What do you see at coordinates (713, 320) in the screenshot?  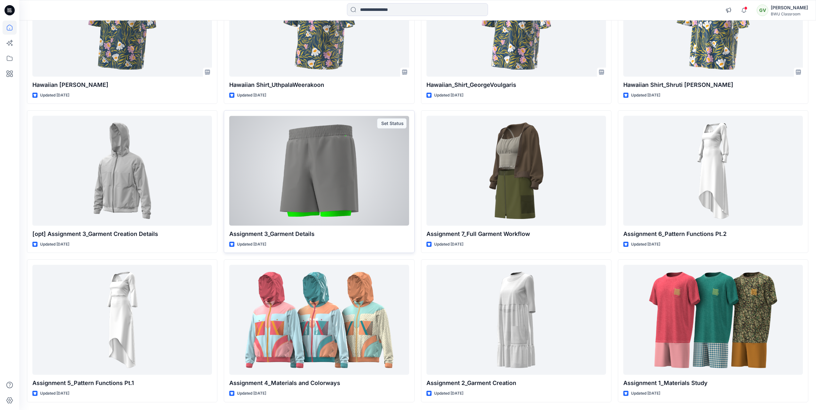 I see `a: Assignment 1_Materials Study` at bounding box center [713, 320].